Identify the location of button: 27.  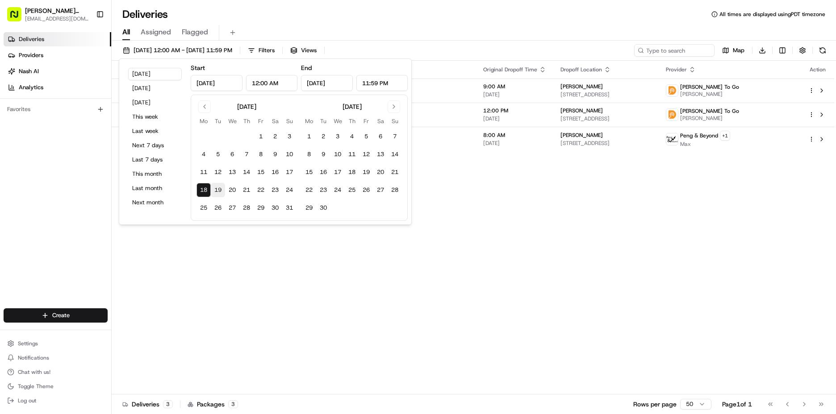
(380, 190).